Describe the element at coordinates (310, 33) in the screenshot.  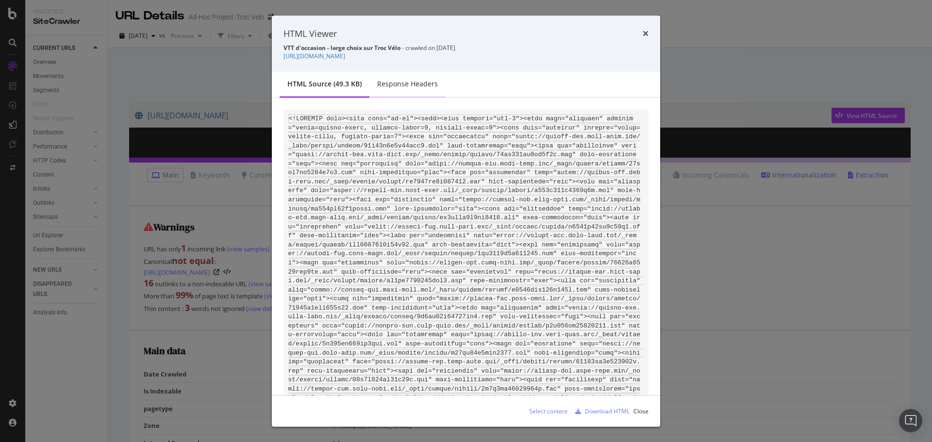
I see `div: HTML Viewer` at that location.